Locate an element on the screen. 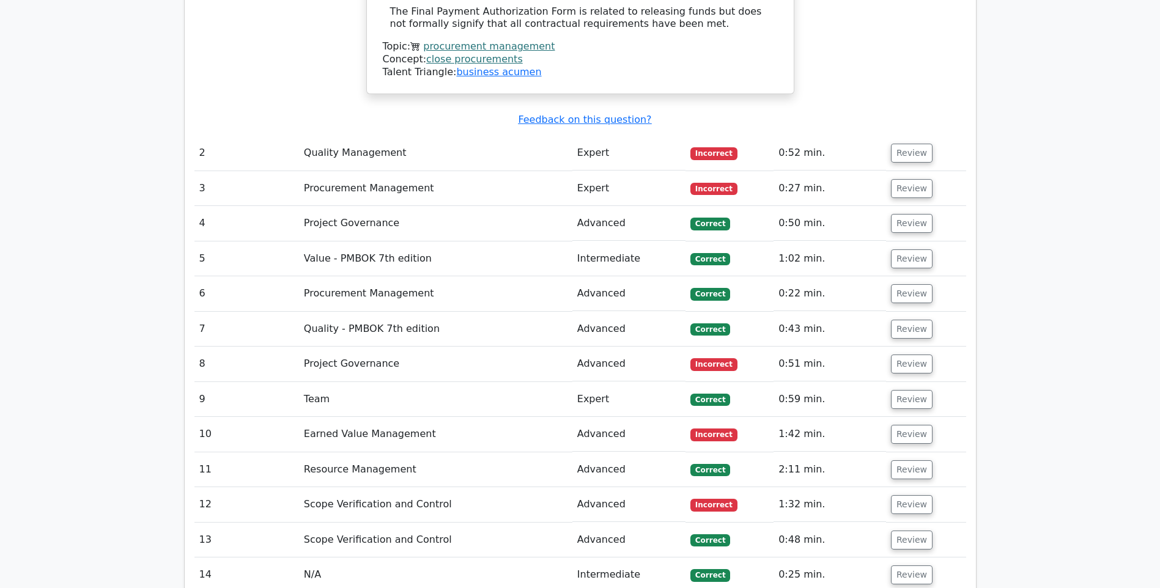  td: 0:50 min. is located at coordinates (830, 223).